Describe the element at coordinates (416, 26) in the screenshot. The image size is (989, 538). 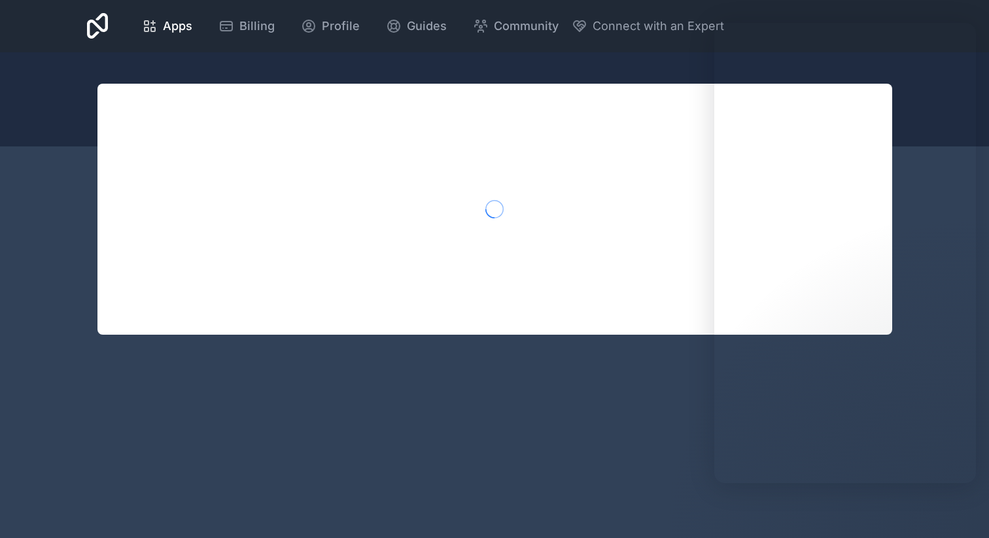
I see `a: Guides` at that location.